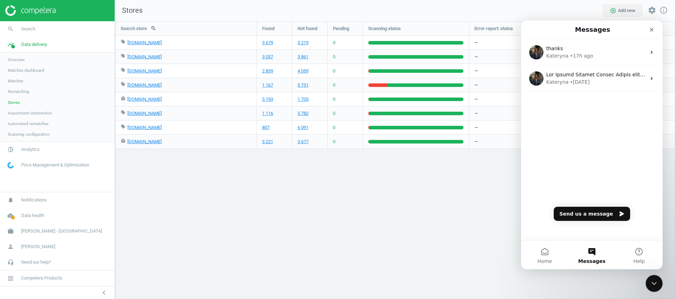  What do you see at coordinates (26, 70) in the screenshot?
I see `span: Matches dashboard` at bounding box center [26, 70].